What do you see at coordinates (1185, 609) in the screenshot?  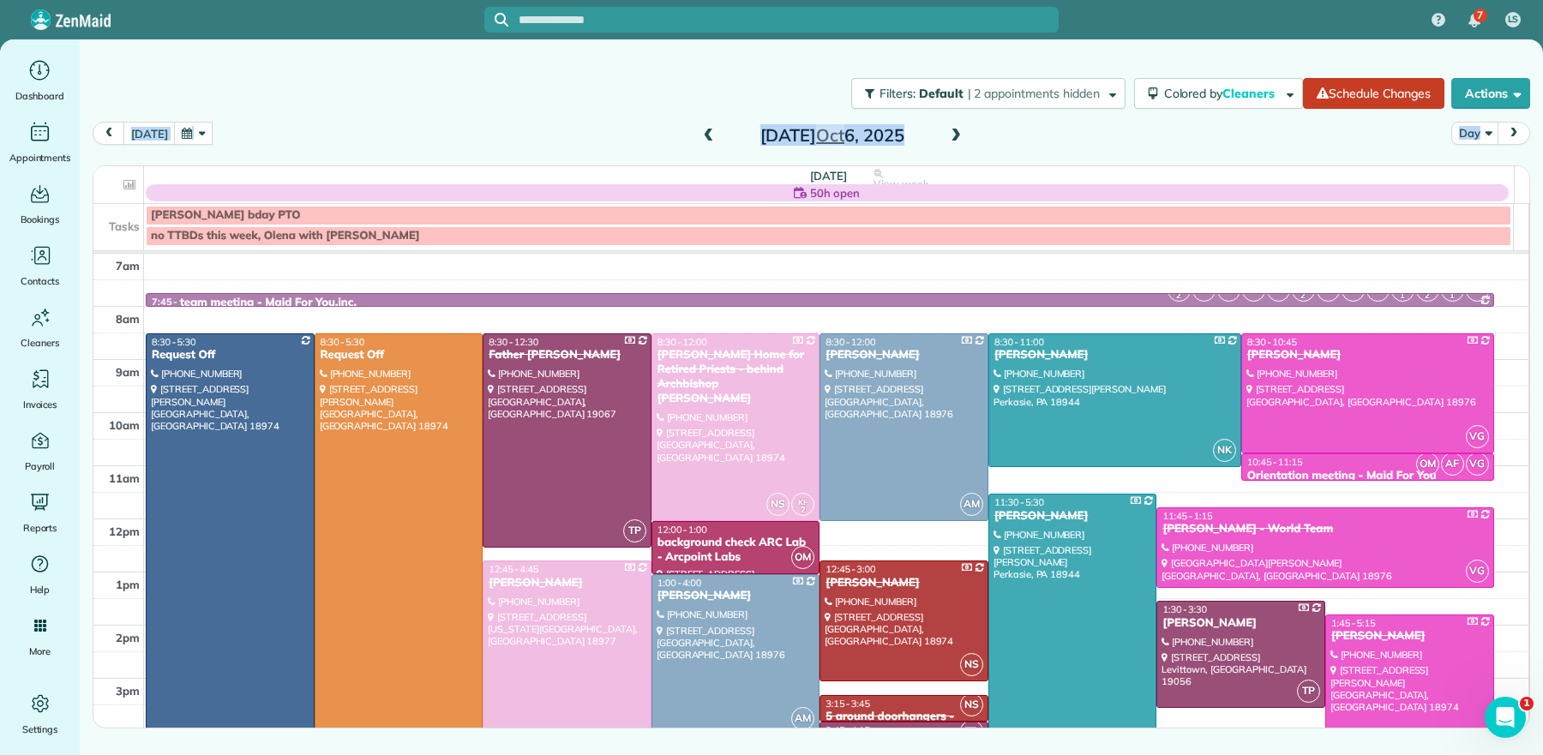 I see `span: 1:30 - 3:30` at bounding box center [1185, 609].